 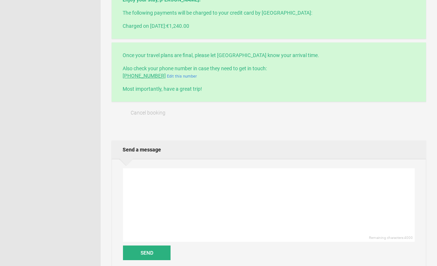 I want to click on h2: Send a message, so click(x=269, y=150).